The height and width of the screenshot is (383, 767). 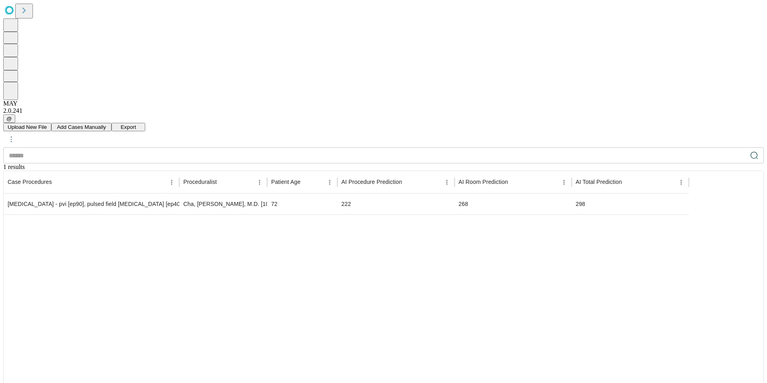 What do you see at coordinates (27, 127) in the screenshot?
I see `button: Upload New File` at bounding box center [27, 127].